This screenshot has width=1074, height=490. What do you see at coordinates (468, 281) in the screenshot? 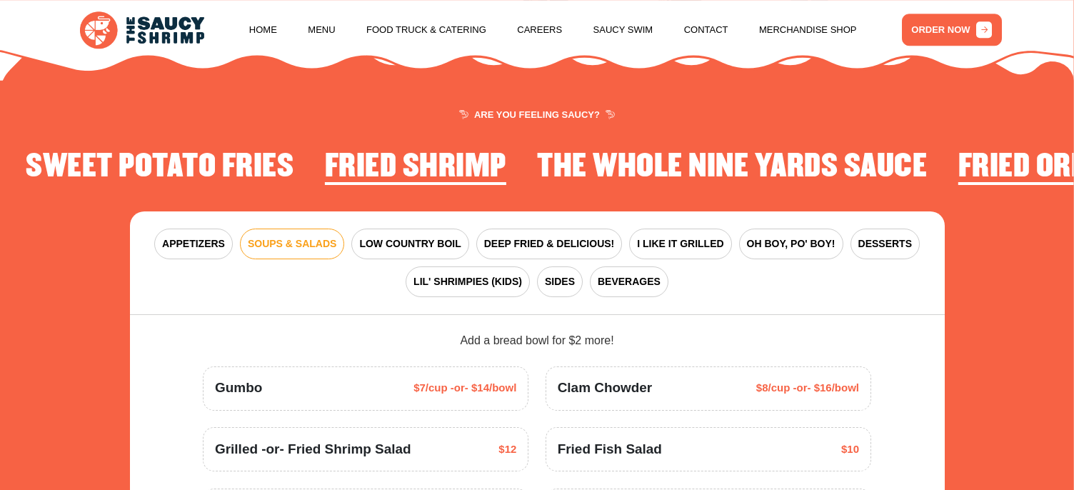
I see `button: LIL' SHRIMPIES (KIDS)` at bounding box center [468, 281].